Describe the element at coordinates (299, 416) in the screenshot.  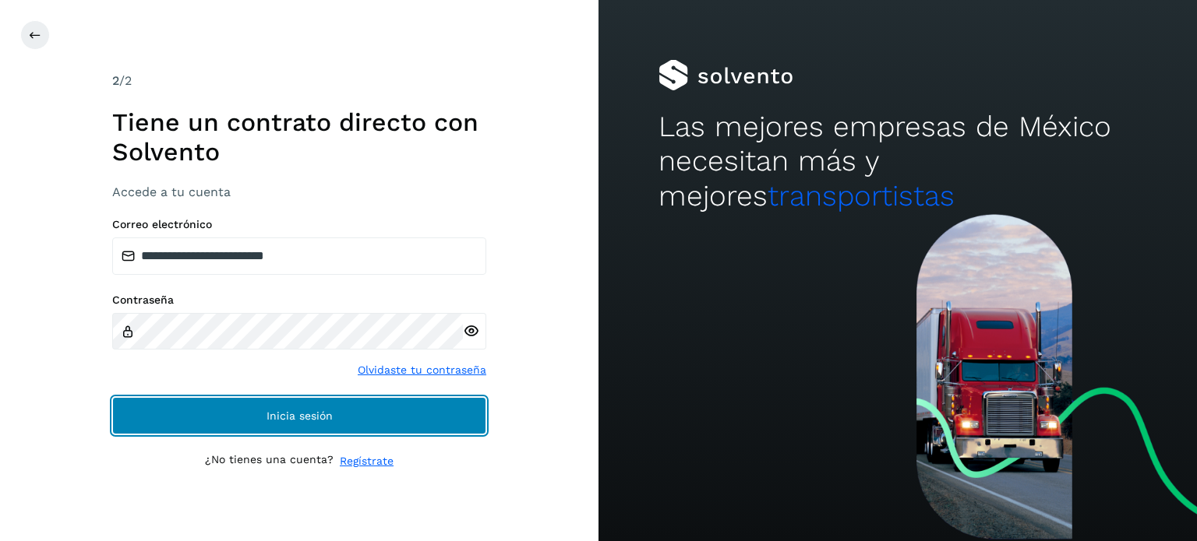
I see `span: Inicia sesión` at that location.